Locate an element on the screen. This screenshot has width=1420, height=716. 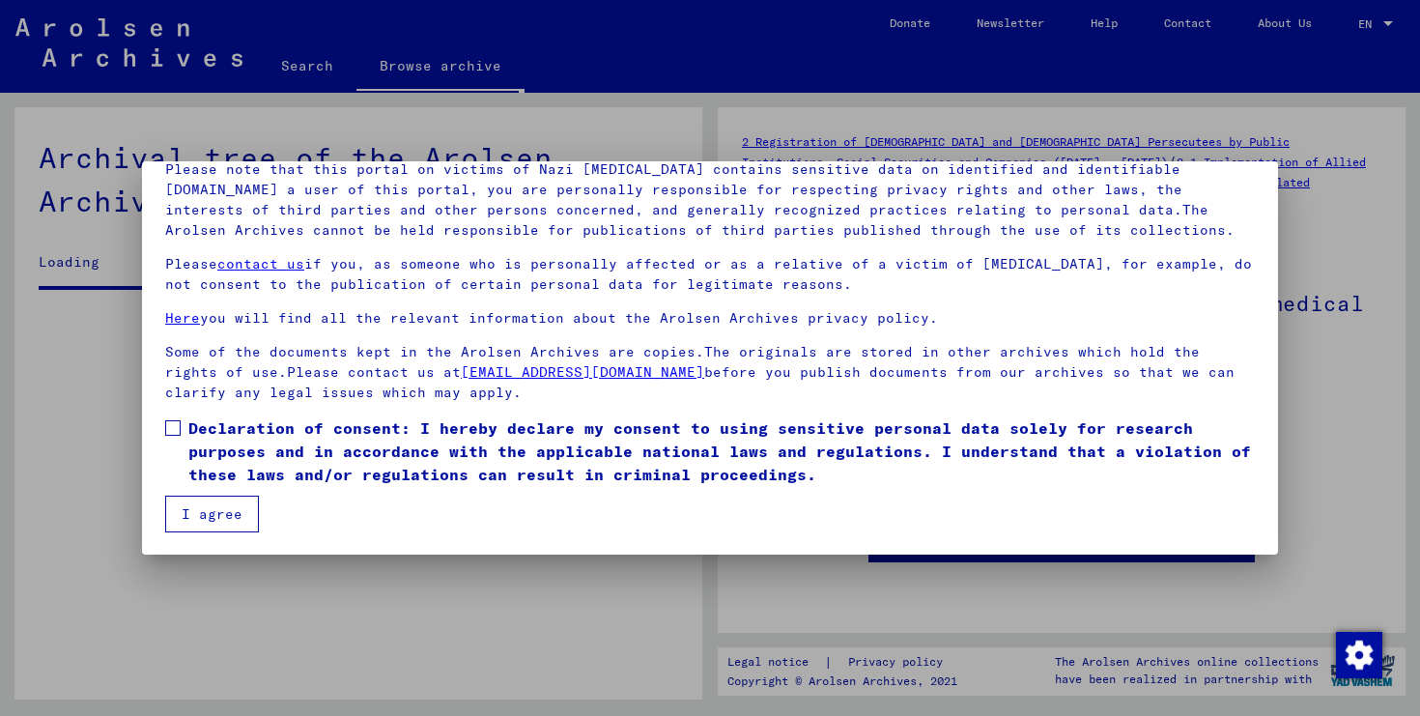
a: contact us is located at coordinates (261, 264).